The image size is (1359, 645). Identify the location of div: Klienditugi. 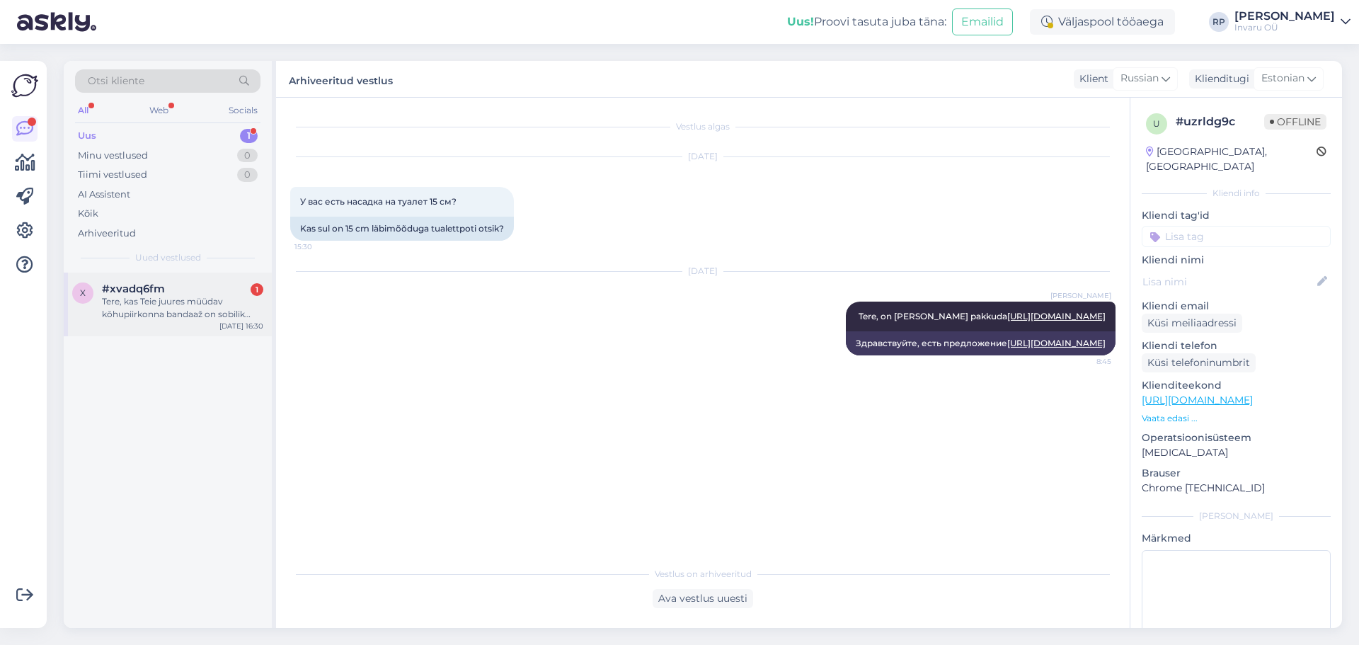
(1219, 79).